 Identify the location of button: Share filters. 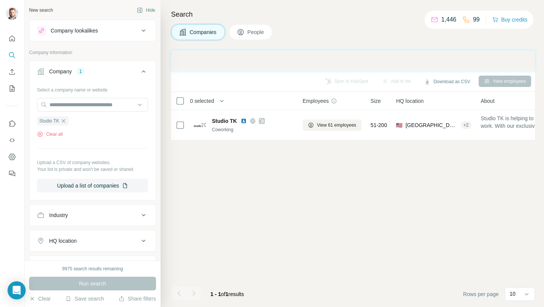
(137, 298).